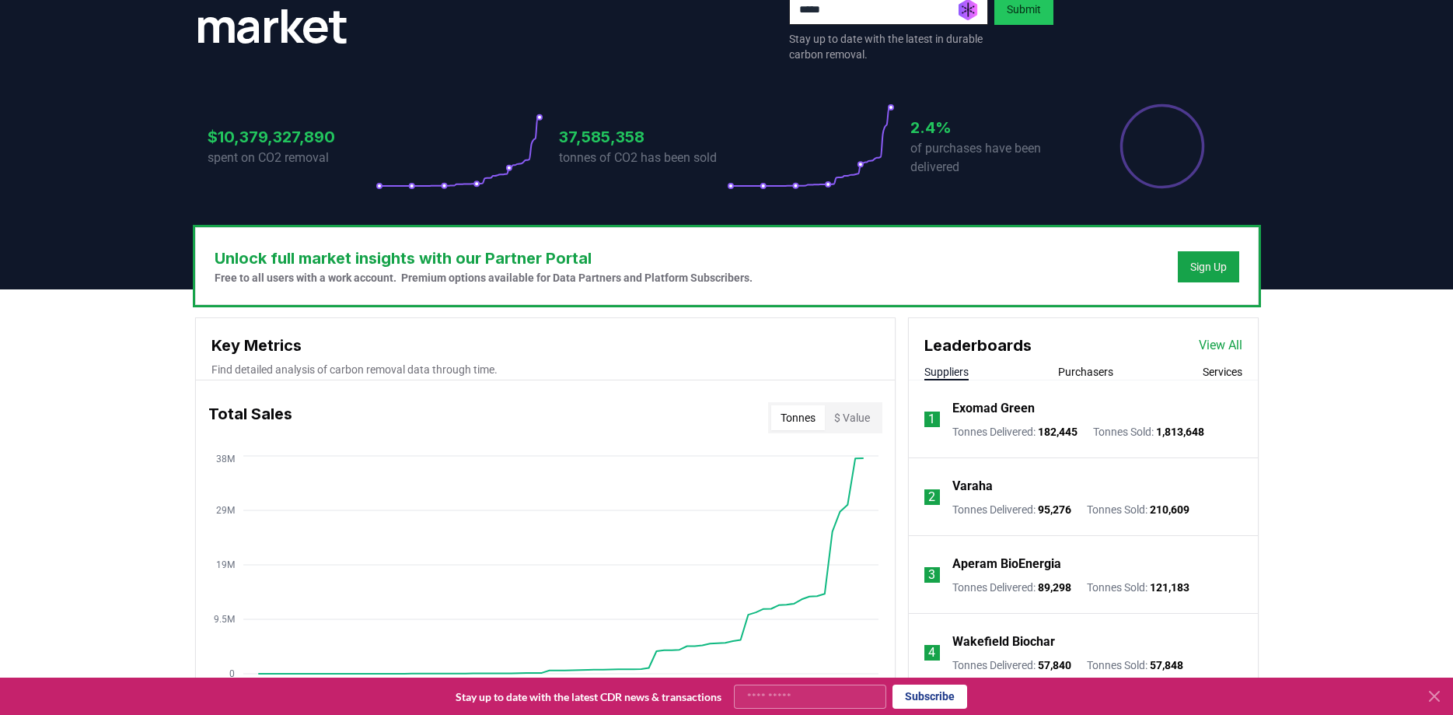 The width and height of the screenshot is (1453, 715). What do you see at coordinates (225, 565) in the screenshot?
I see `tspan: 19M` at bounding box center [225, 565].